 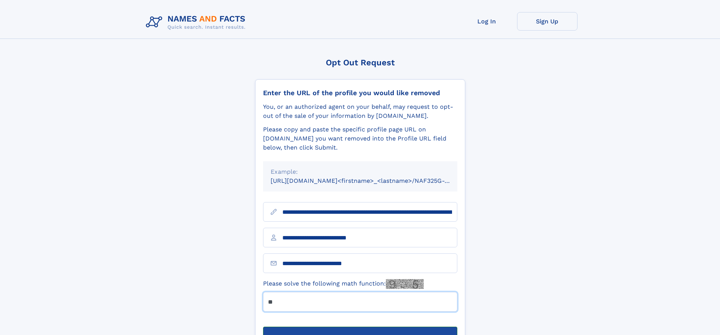 What do you see at coordinates (360, 62) in the screenshot?
I see `div: Opt Out Request` at bounding box center [360, 62].